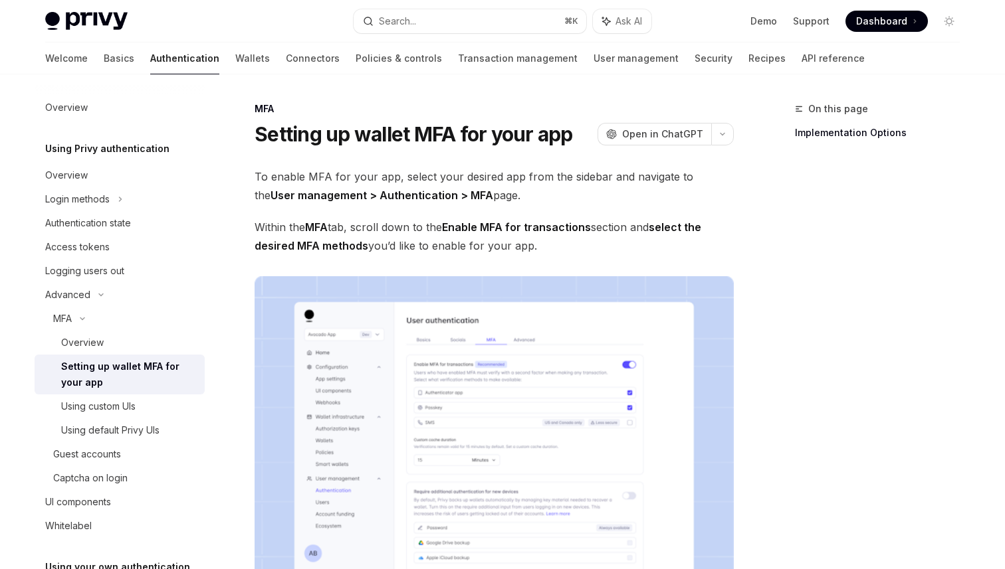 This screenshot has width=1005, height=569. What do you see at coordinates (886, 21) in the screenshot?
I see `a: Dashboard` at bounding box center [886, 21].